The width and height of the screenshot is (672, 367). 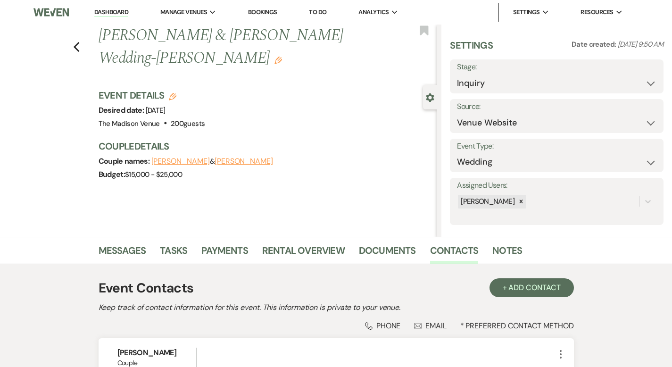 What do you see at coordinates (112, 174) in the screenshot?
I see `span: Budget:` at bounding box center [112, 174].